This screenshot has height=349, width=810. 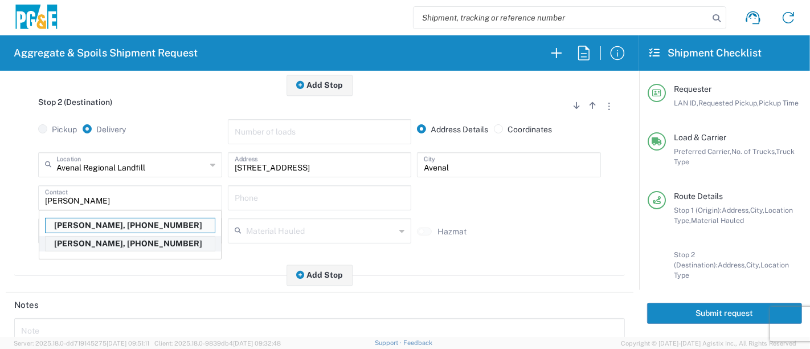 What do you see at coordinates (75, 102) in the screenshot?
I see `span: Stop 2 (Destination)` at bounding box center [75, 102].